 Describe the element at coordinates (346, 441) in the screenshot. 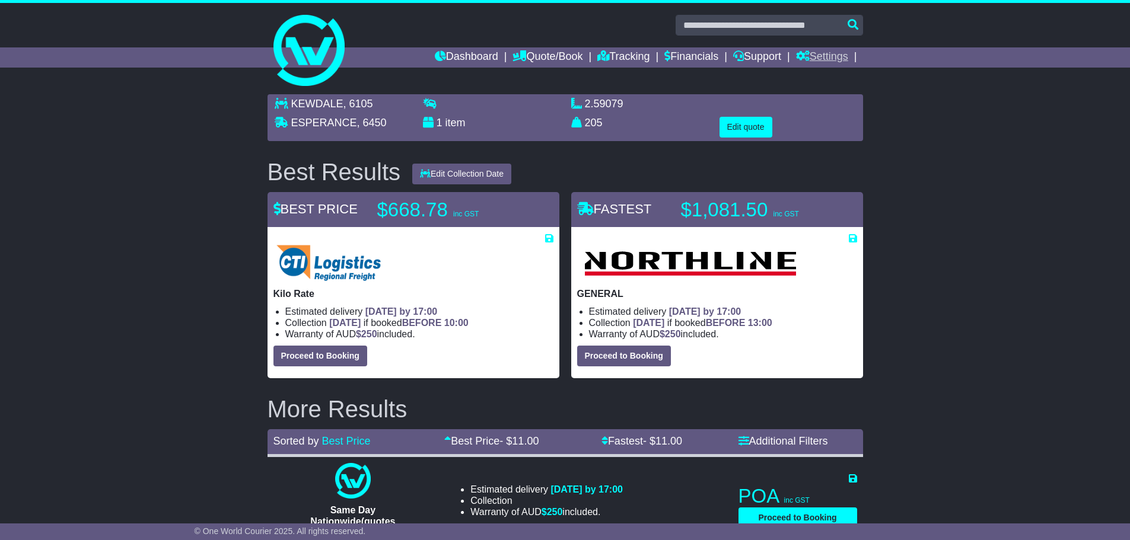

I see `a: Best Price` at that location.